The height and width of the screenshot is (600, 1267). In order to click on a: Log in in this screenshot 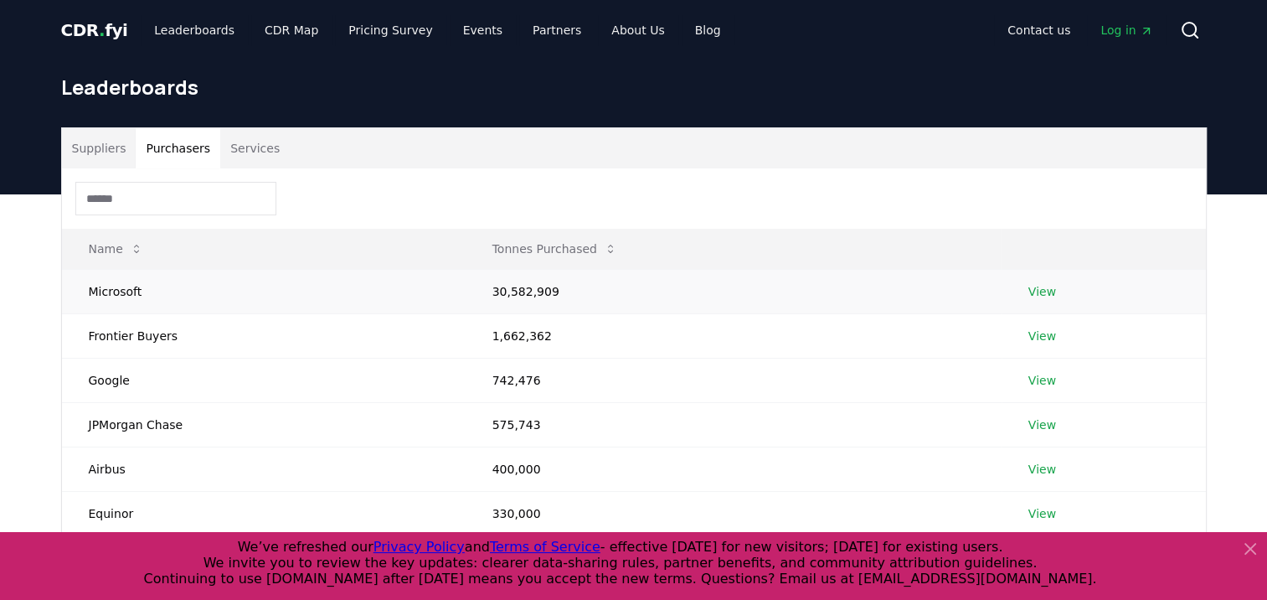, I will do `click(1126, 30)`.